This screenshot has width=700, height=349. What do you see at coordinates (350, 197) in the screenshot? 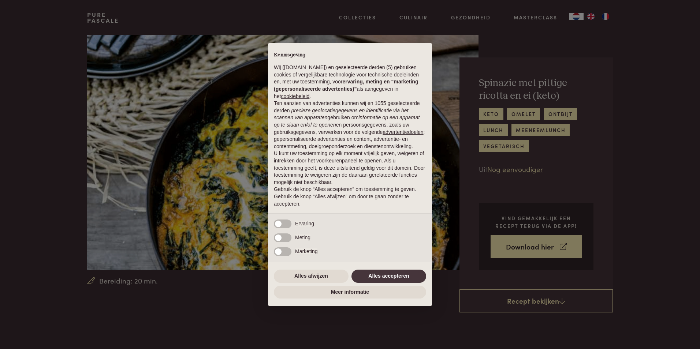
I see `p: Gebruik de knop “Alles accepteren” om toestemming te geven. Gebruik de knop “Alles afwijzen” om d...` at bounding box center [350, 197].